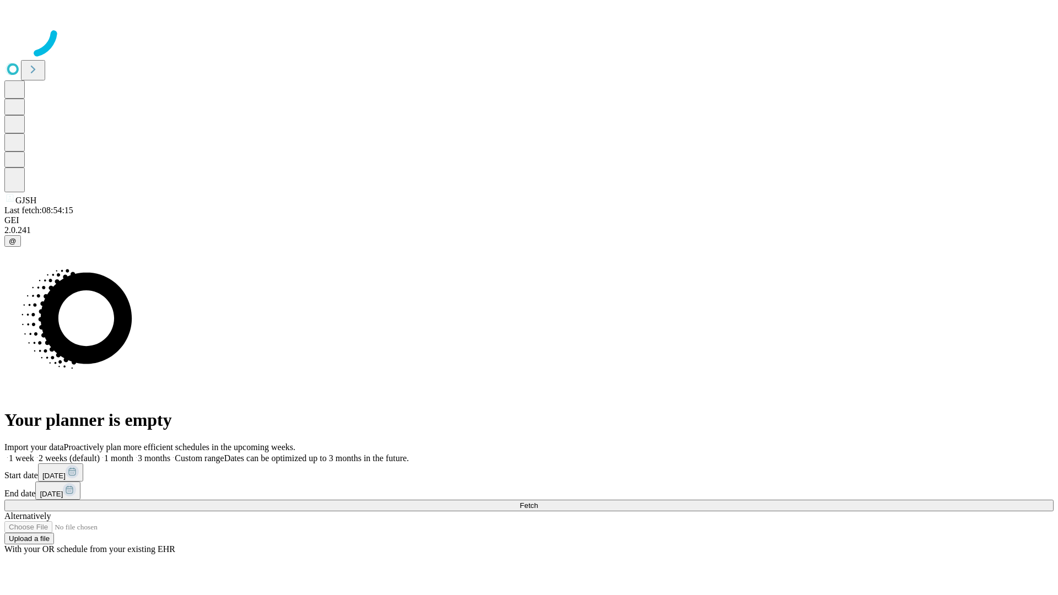 This screenshot has width=1058, height=595. Describe the element at coordinates (69, 458) in the screenshot. I see `span: 2 weeks (default)` at that location.